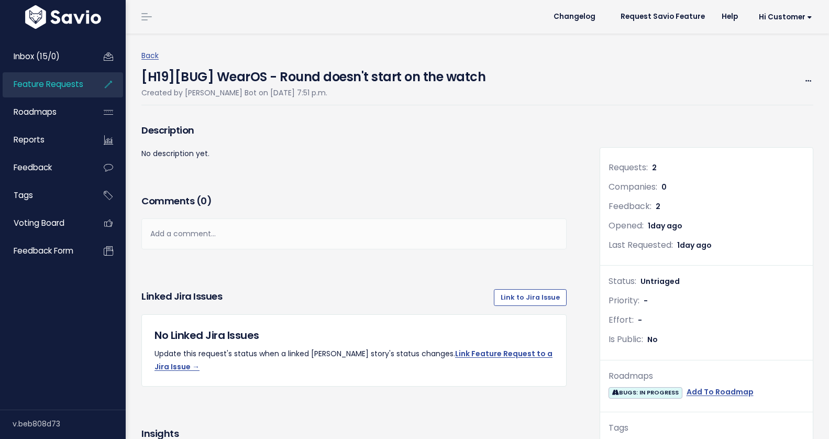 The height and width of the screenshot is (439, 829). Describe the element at coordinates (45, 112) in the screenshot. I see `a: Roadmaps` at that location.